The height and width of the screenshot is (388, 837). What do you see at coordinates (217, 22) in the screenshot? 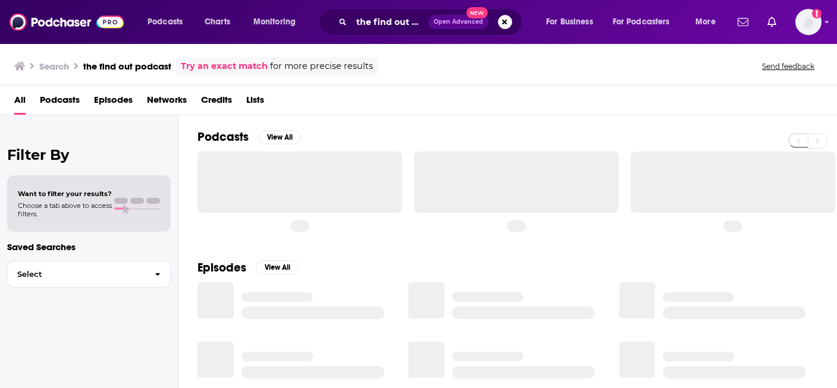
I see `a: Charts` at bounding box center [217, 22].